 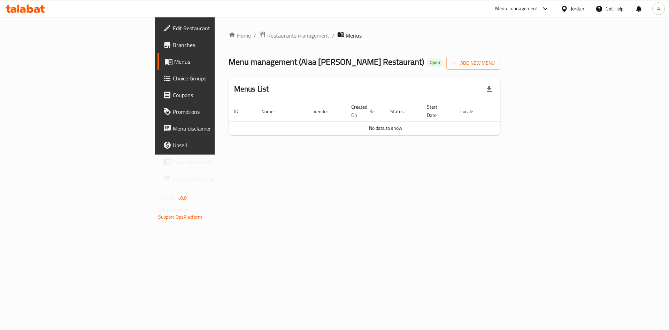 I want to click on span: Menu disclaimer, so click(x=217, y=129).